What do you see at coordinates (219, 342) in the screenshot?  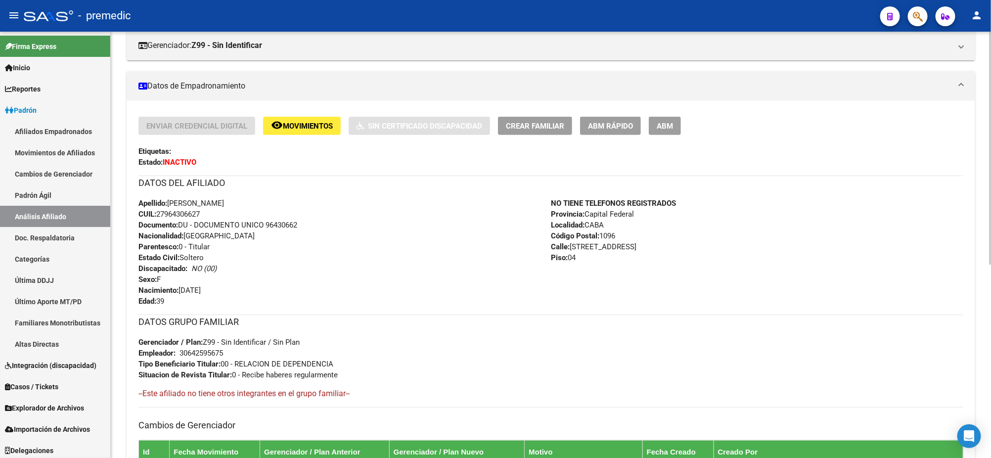 I see `span: Z99 - Sin Identificar / Sin Plan` at bounding box center [219, 342].